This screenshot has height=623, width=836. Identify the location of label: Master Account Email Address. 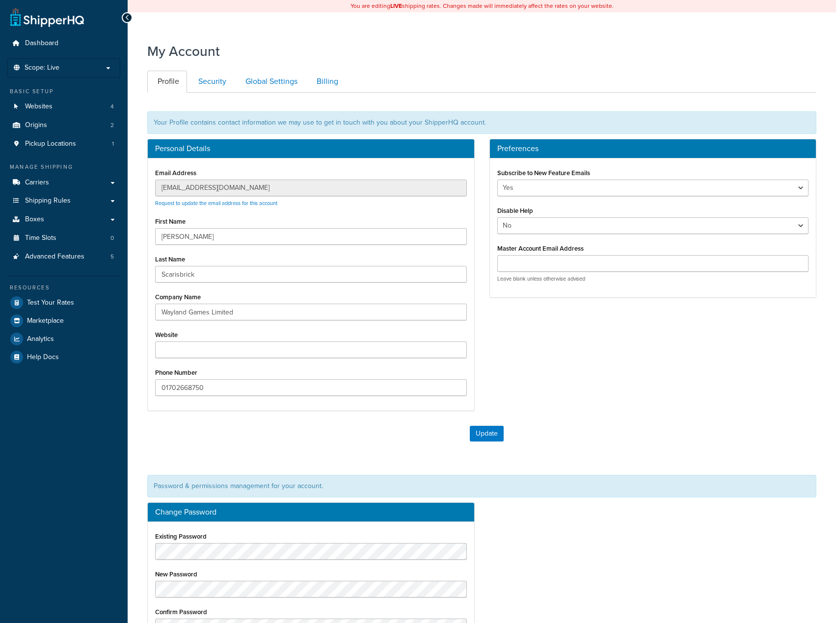
(540, 248).